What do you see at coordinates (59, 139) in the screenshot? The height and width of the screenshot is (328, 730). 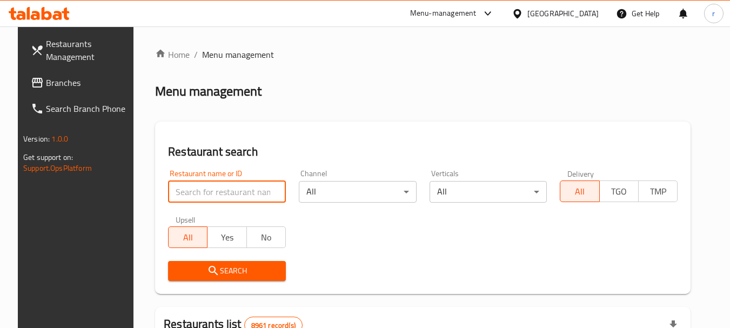 I see `span: 1.0.0` at bounding box center [59, 139].